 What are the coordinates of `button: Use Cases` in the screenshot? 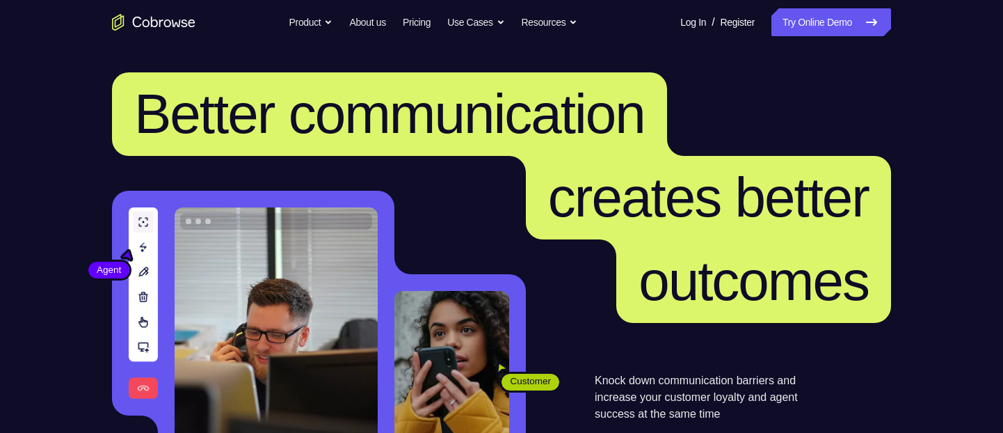 It's located at (476, 22).